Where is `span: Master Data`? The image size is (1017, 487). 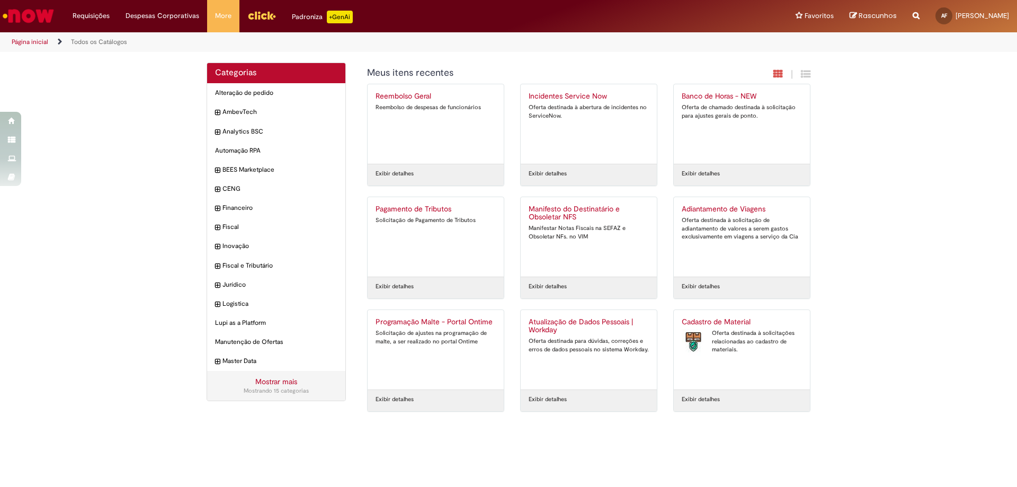 span: Master Data is located at coordinates (280, 361).